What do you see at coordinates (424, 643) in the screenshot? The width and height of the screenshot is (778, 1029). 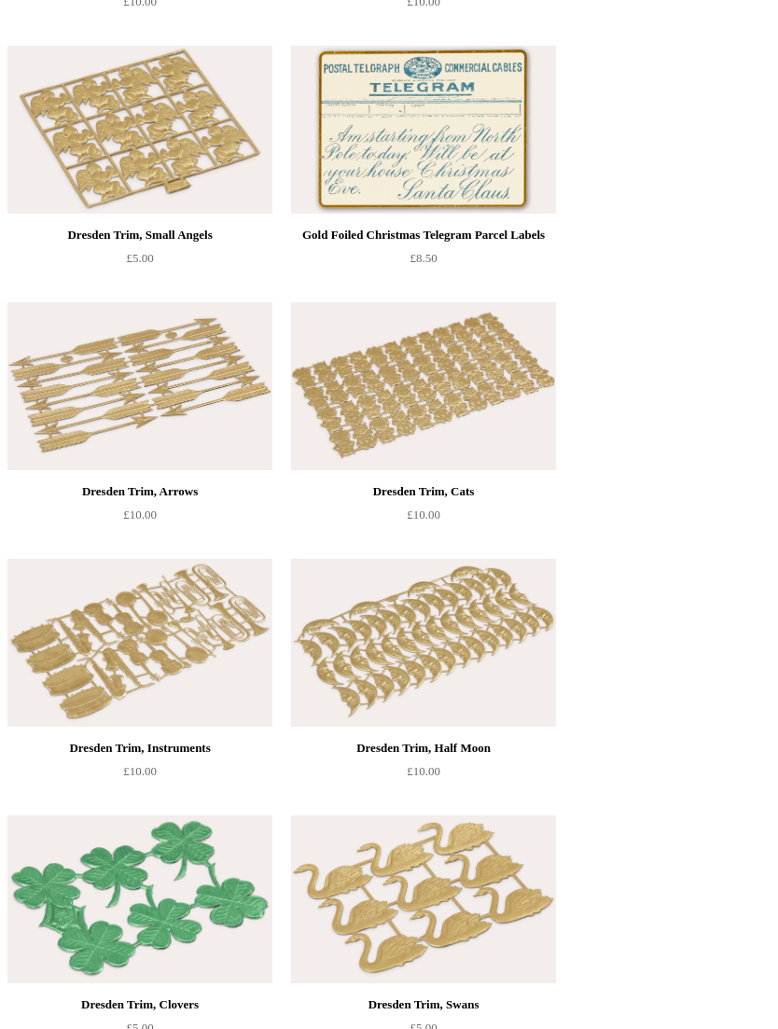 I see `a: Dresden Trim, Half Moon Dresden Trim, Half Moon` at bounding box center [424, 643].